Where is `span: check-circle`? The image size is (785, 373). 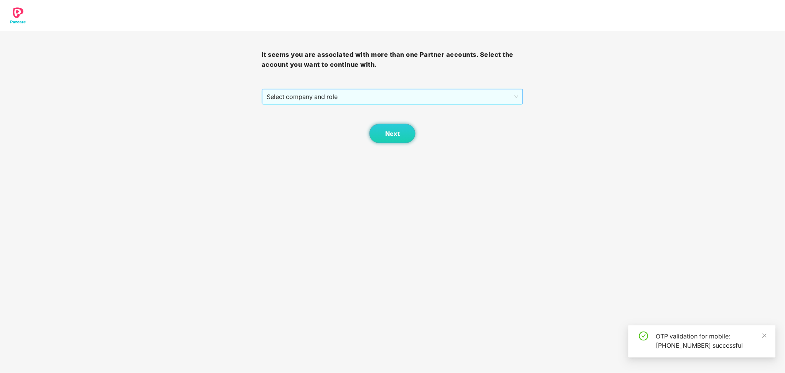 span: check-circle is located at coordinates (644, 336).